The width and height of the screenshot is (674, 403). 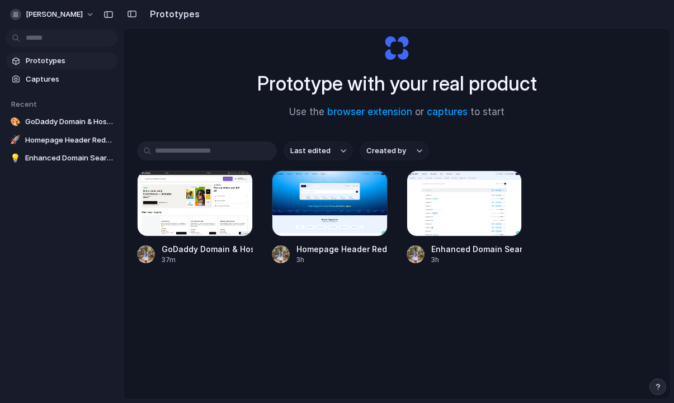 I want to click on a: GoDaddy Domain & Hosting - Purple Buttons & TLDsGoDaddy Domain & Hosting - Purple Buttons & TLDs37m, so click(x=195, y=218).